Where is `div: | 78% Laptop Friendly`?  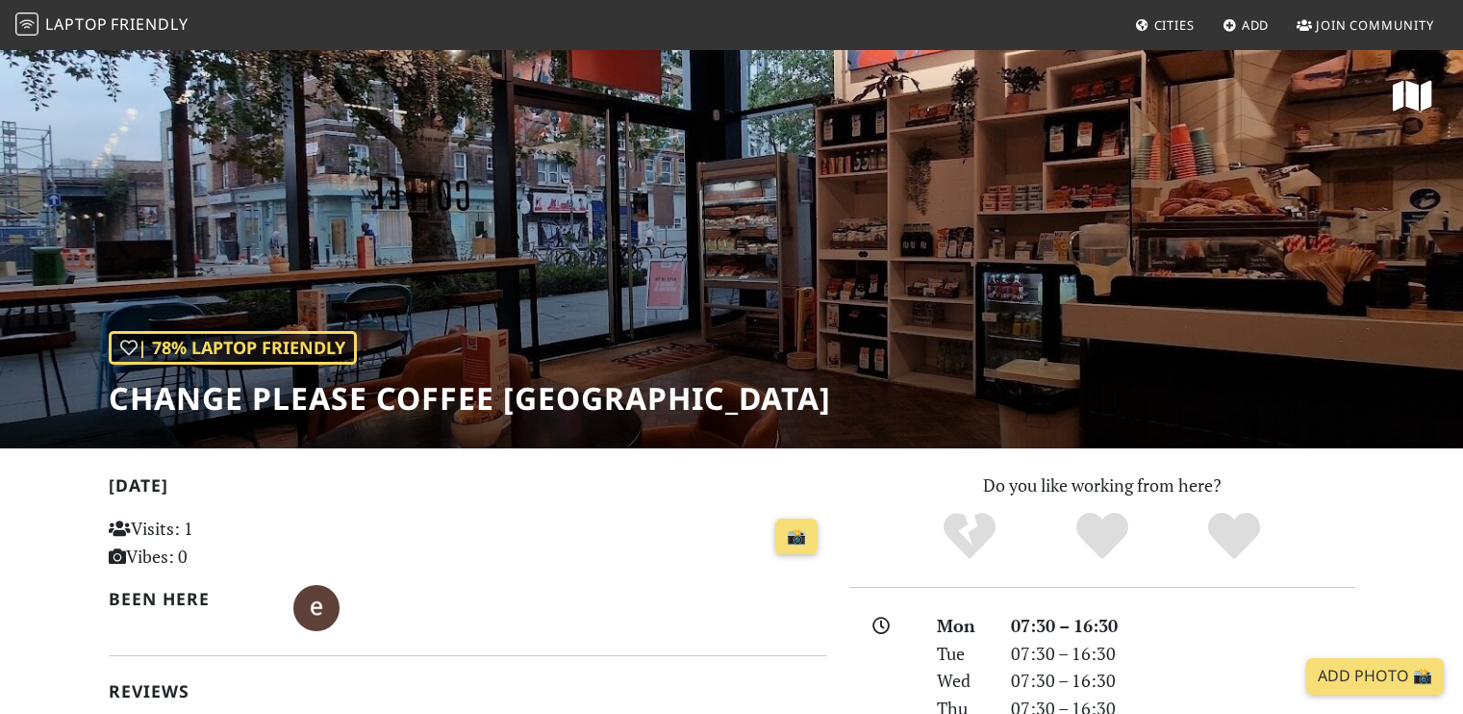
div: | 78% Laptop Friendly is located at coordinates (233, 347).